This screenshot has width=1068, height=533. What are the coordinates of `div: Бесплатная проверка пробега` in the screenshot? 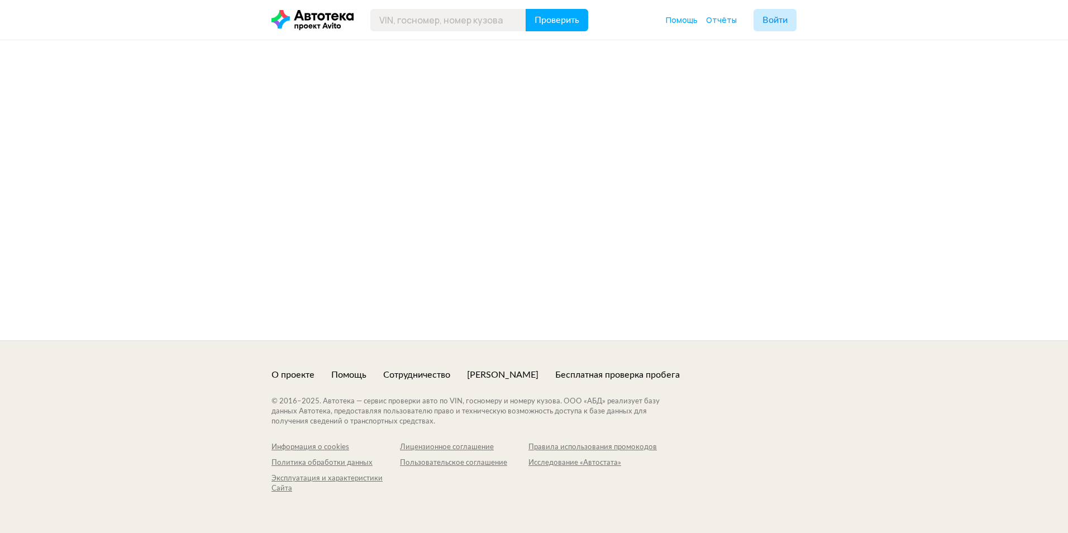 It's located at (617, 375).